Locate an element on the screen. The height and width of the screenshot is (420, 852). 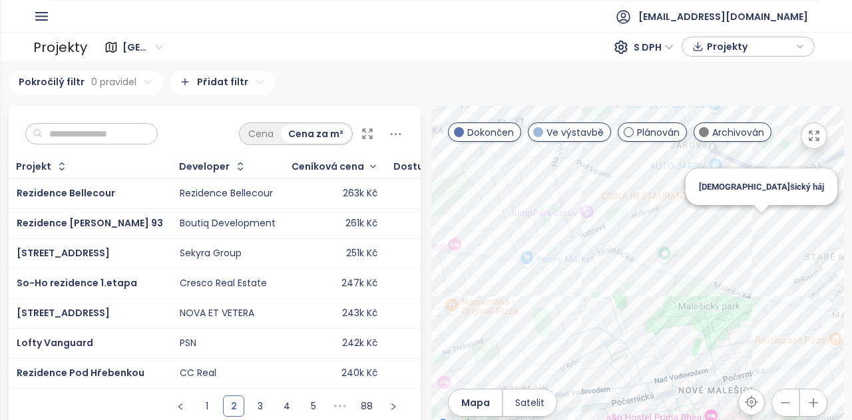
button: Satelit is located at coordinates (530, 403).